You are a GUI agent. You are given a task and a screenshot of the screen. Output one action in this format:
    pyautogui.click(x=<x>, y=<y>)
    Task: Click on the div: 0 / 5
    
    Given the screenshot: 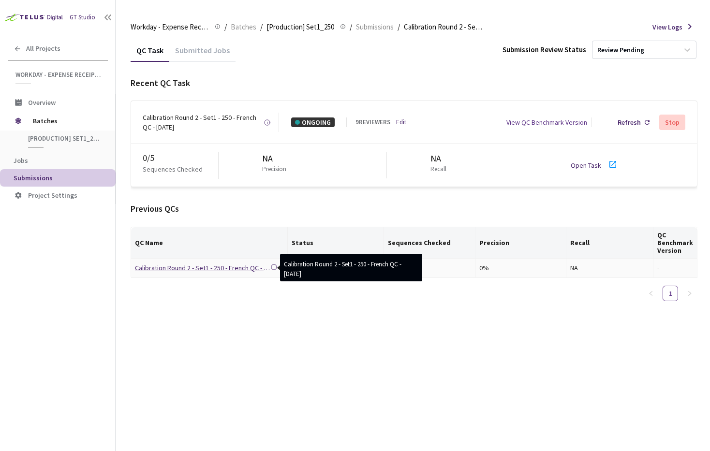 What is the action you would take?
    pyautogui.click(x=180, y=158)
    